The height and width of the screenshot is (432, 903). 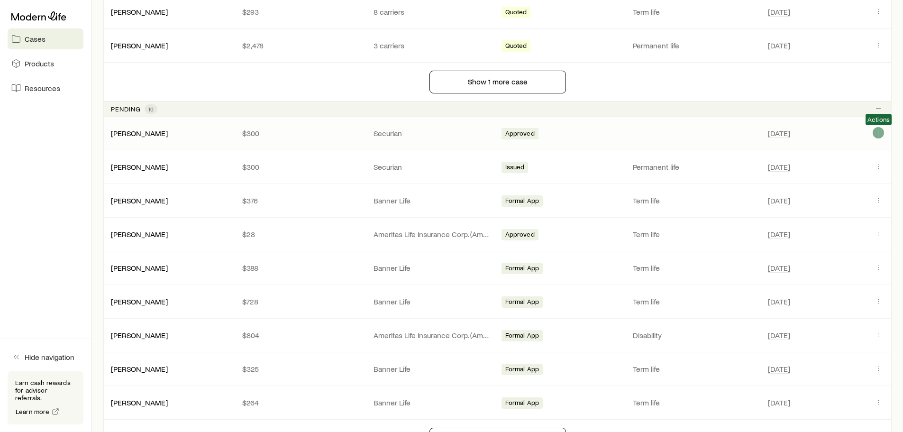 What do you see at coordinates (300, 301) in the screenshot?
I see `p: $728` at bounding box center [300, 301].